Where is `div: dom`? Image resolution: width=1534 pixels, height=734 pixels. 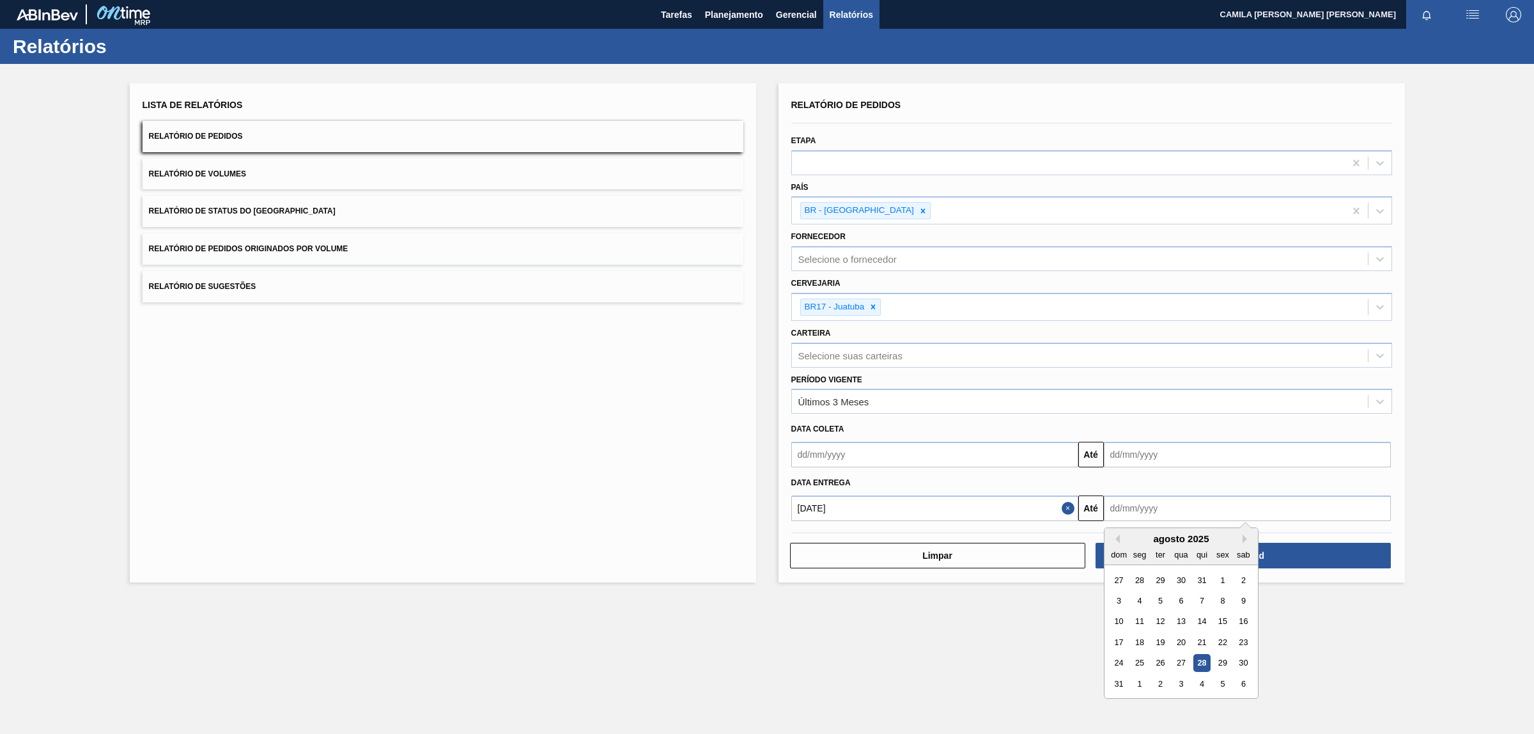
div: dom is located at coordinates (1119, 554).